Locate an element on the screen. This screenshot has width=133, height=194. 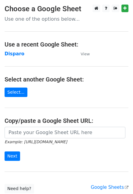
a: Disparo is located at coordinates (14, 54).